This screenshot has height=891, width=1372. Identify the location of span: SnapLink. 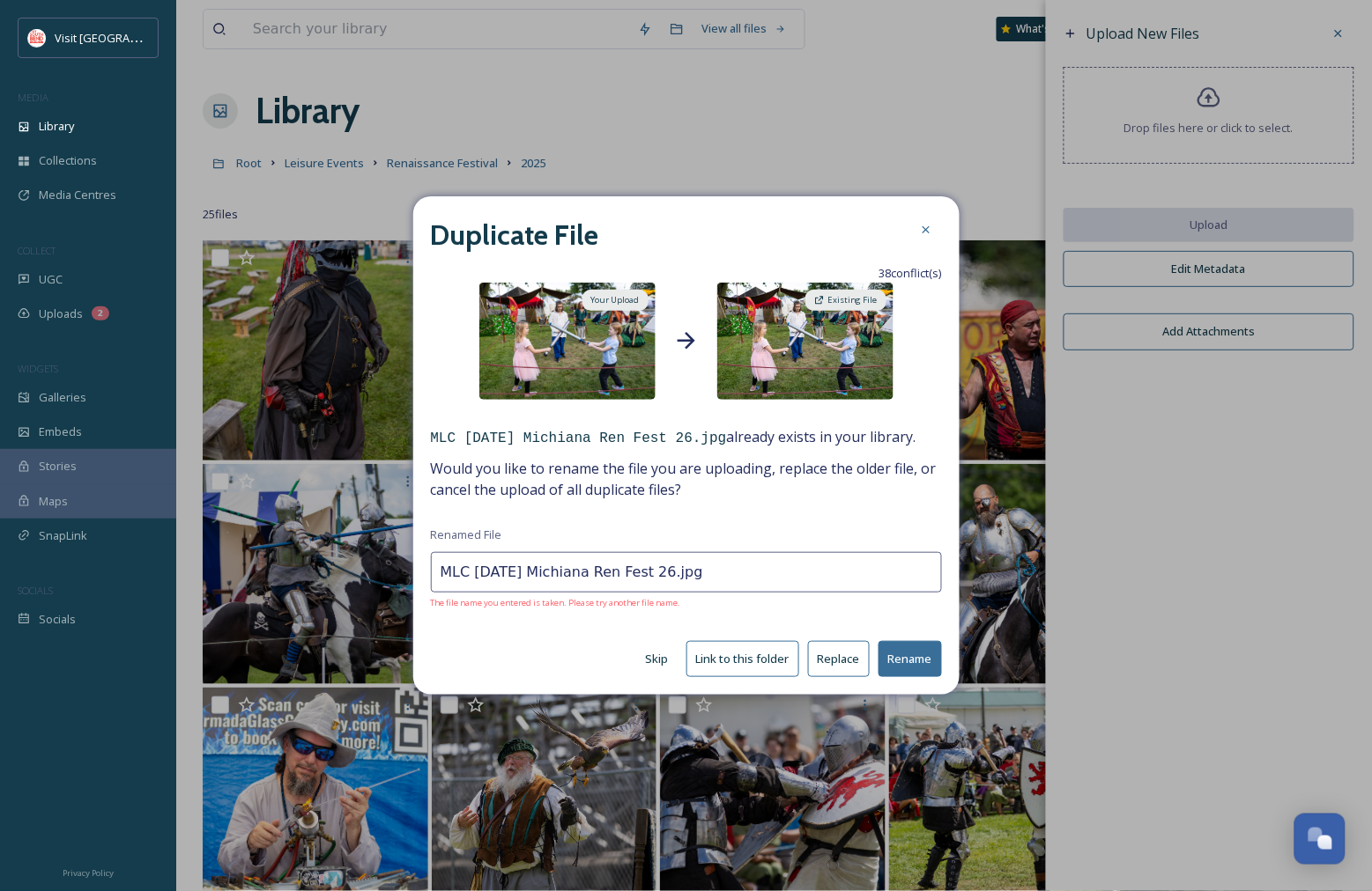
(63, 535).